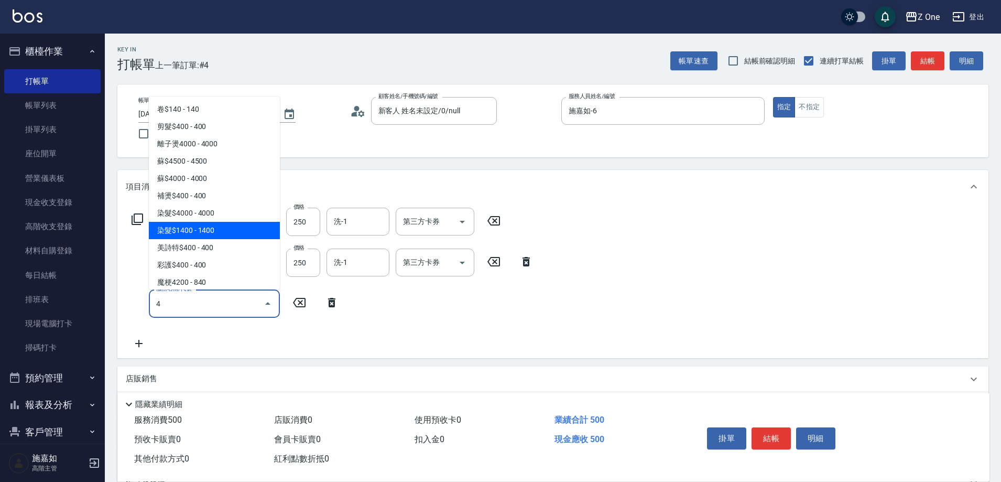 The image size is (1001, 482). Describe the element at coordinates (158, 419) in the screenshot. I see `span: 服務消費 500` at that location.